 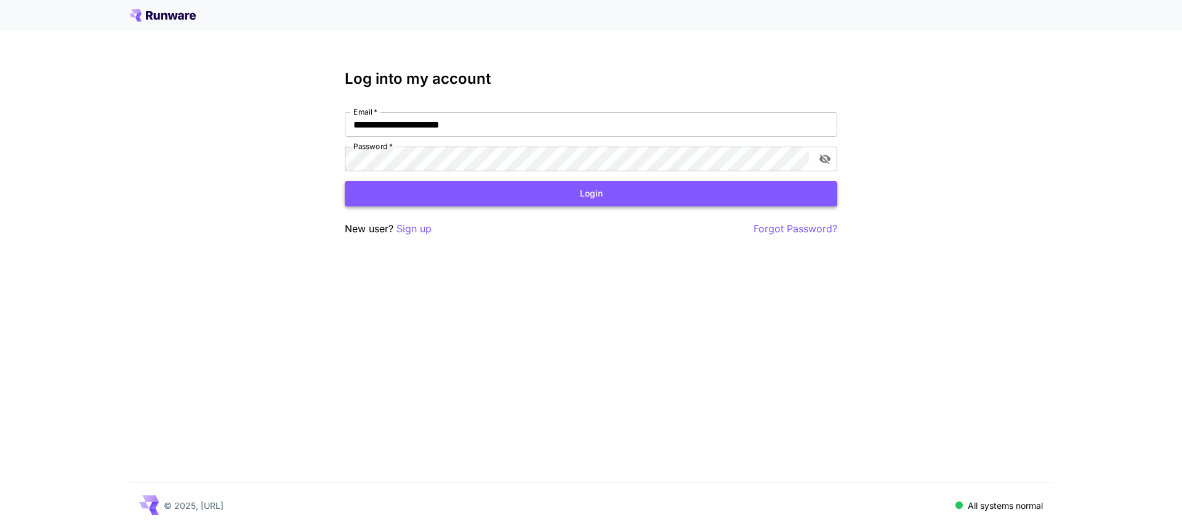 What do you see at coordinates (414, 228) in the screenshot?
I see `p: Sign up` at bounding box center [414, 228].